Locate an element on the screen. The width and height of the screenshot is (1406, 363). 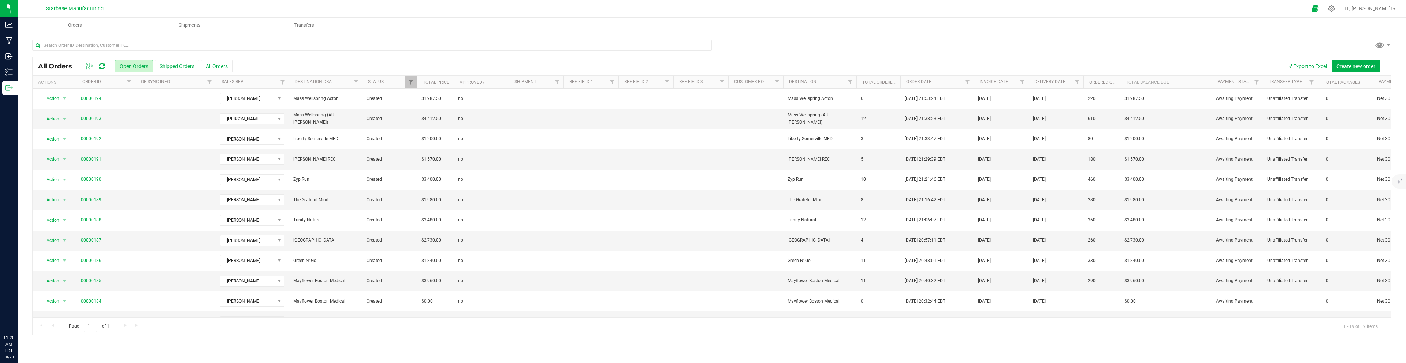
span: Open Ecommerce Menu is located at coordinates (1315, 8).